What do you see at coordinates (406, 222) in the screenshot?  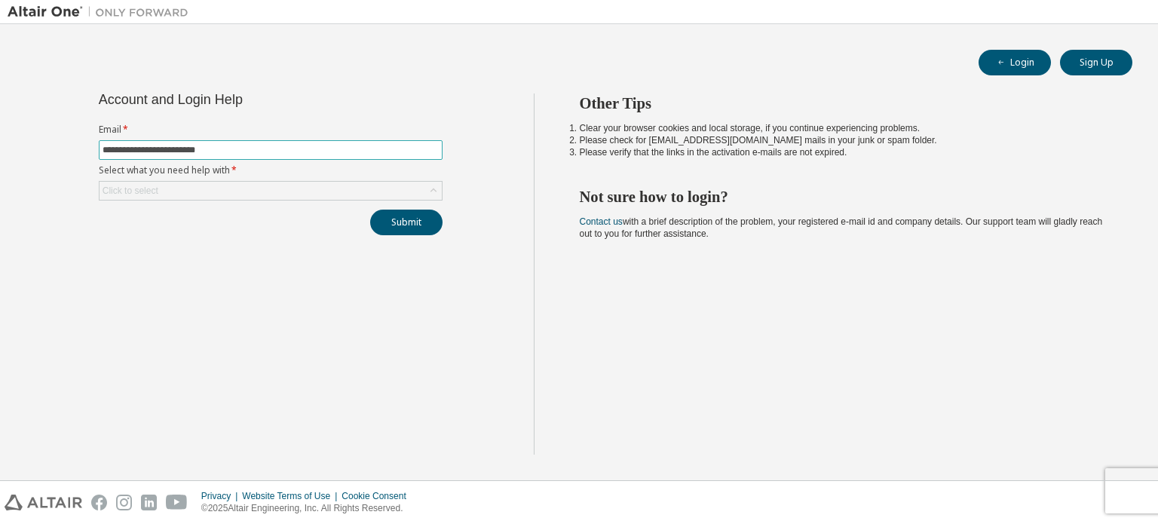 I see `button: Submit` at bounding box center [406, 222].